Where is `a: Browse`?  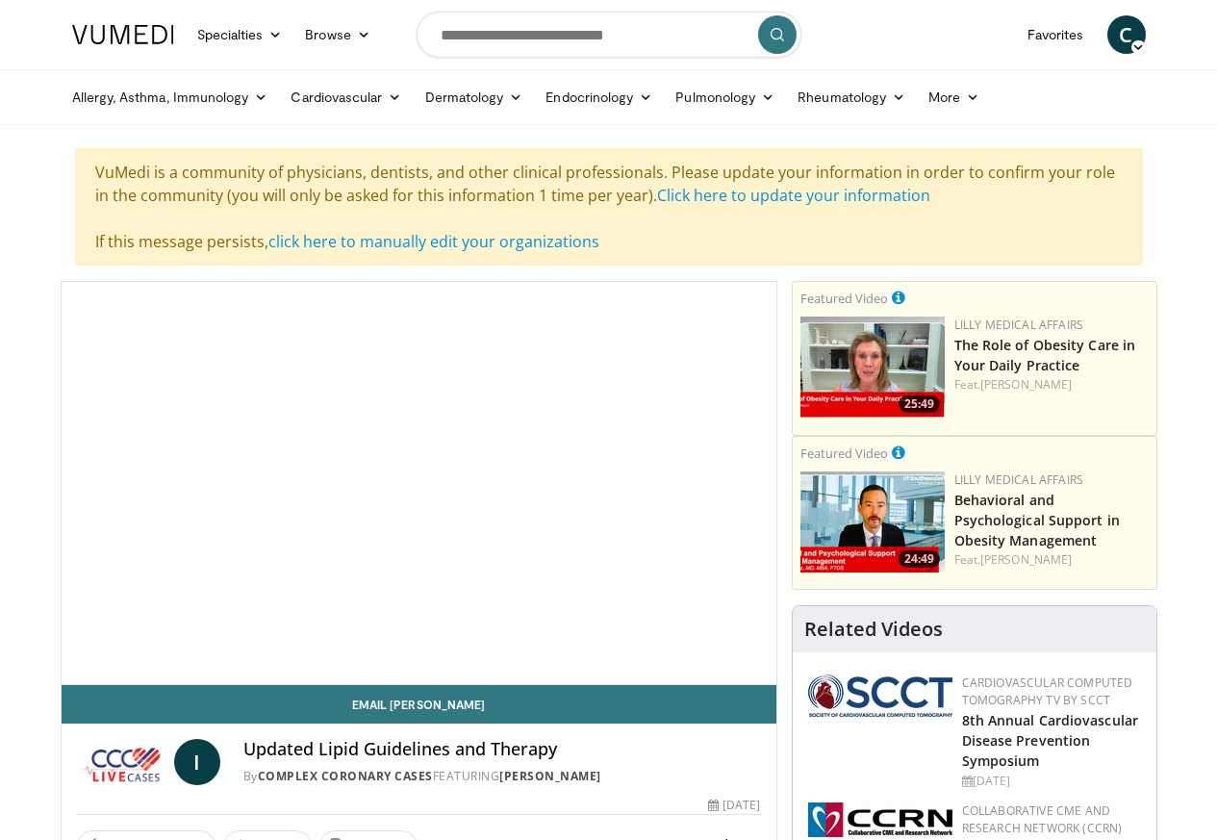
a: Browse is located at coordinates (338, 35).